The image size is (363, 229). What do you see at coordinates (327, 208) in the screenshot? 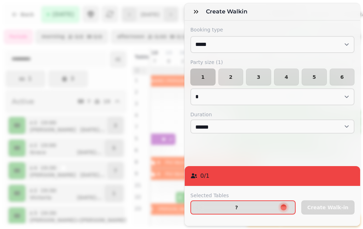
I see `button: Create Walk-in` at bounding box center [327, 208].